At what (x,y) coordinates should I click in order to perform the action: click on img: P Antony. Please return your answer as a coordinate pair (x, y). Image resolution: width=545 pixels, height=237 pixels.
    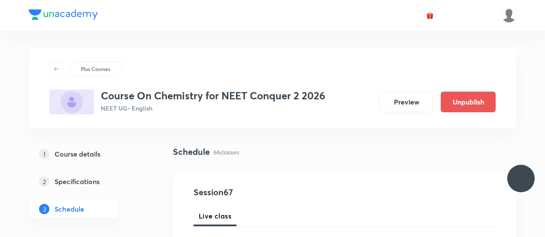
    Looking at the image, I should click on (509, 15).